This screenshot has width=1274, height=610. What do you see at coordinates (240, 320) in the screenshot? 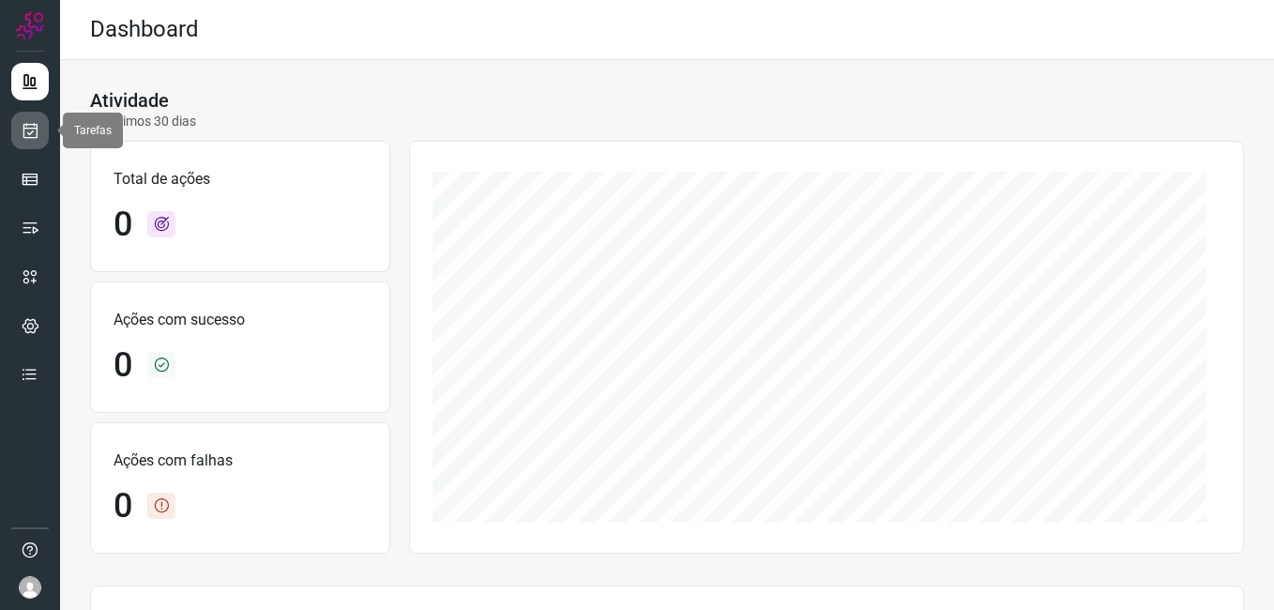
I see `p: Ações com sucesso` at bounding box center [240, 320].